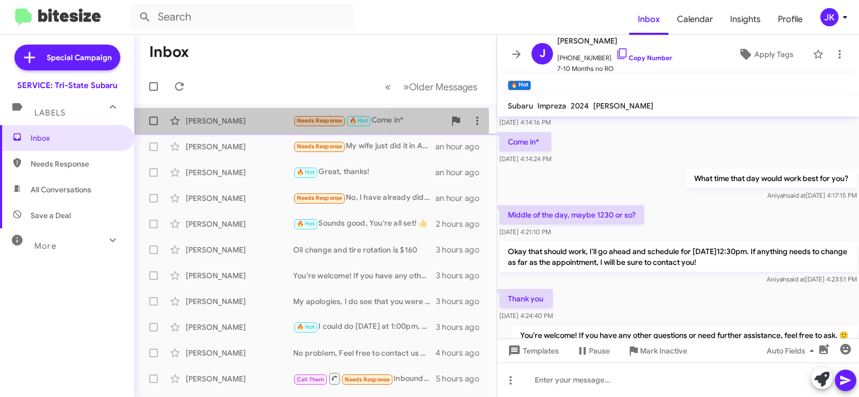 This screenshot has height=397, width=859. What do you see at coordinates (774, 54) in the screenshot?
I see `span: Apply Tags` at bounding box center [774, 54].